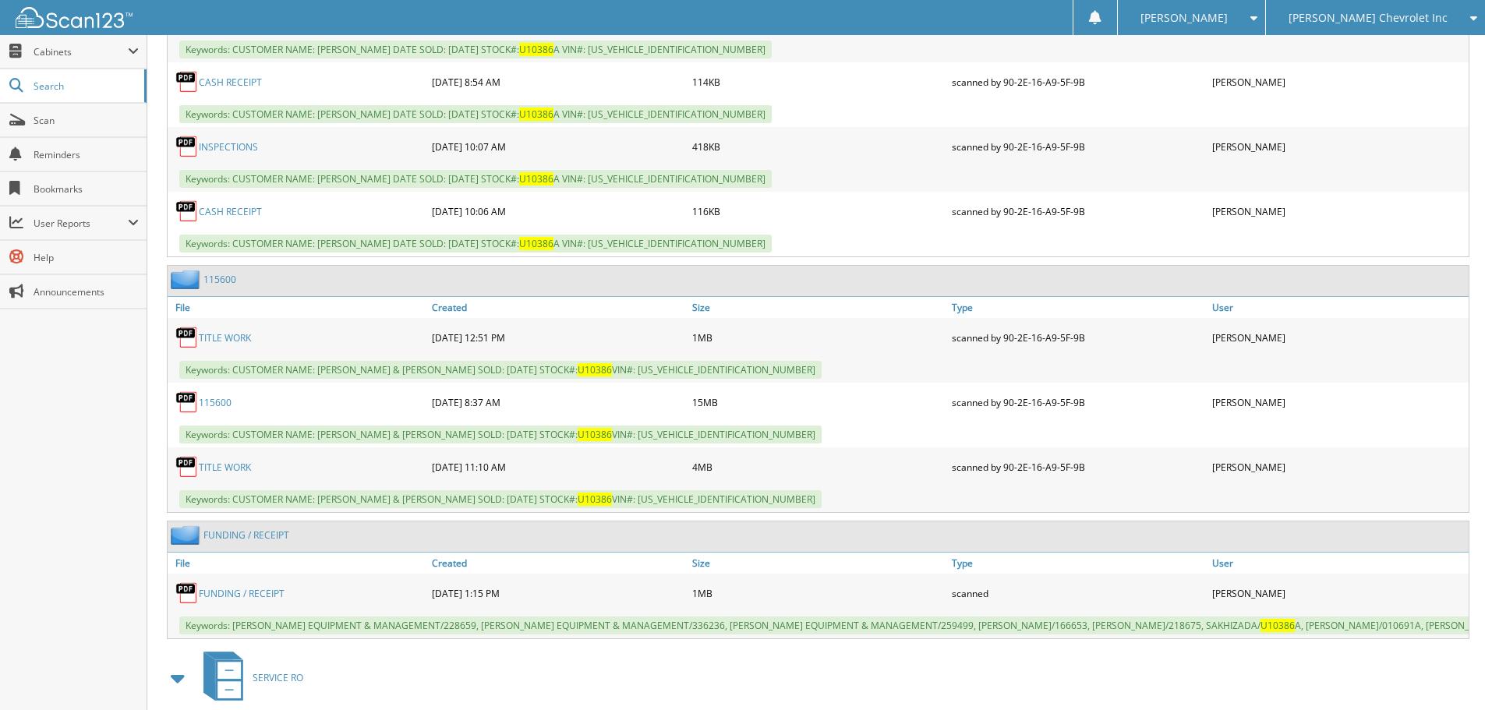  What do you see at coordinates (1446, 673) in the screenshot?
I see `div: Chat Widget` at bounding box center [1446, 673].